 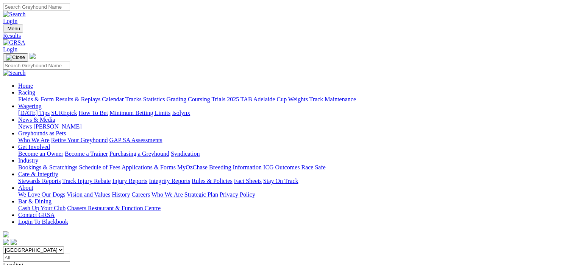 What do you see at coordinates (294, 195) in the screenshot?
I see `div: About` at bounding box center [294, 195].